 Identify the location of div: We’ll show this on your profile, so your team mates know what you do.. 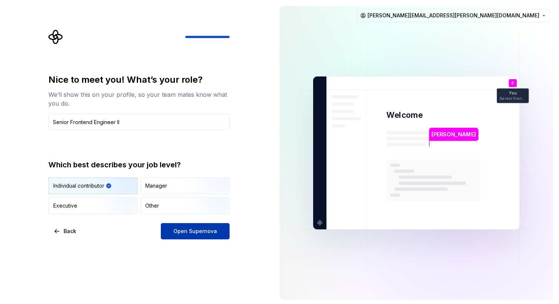
(139, 99).